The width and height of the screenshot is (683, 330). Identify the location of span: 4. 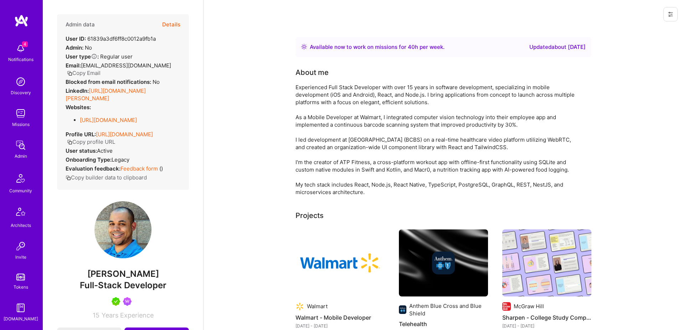
(25, 44).